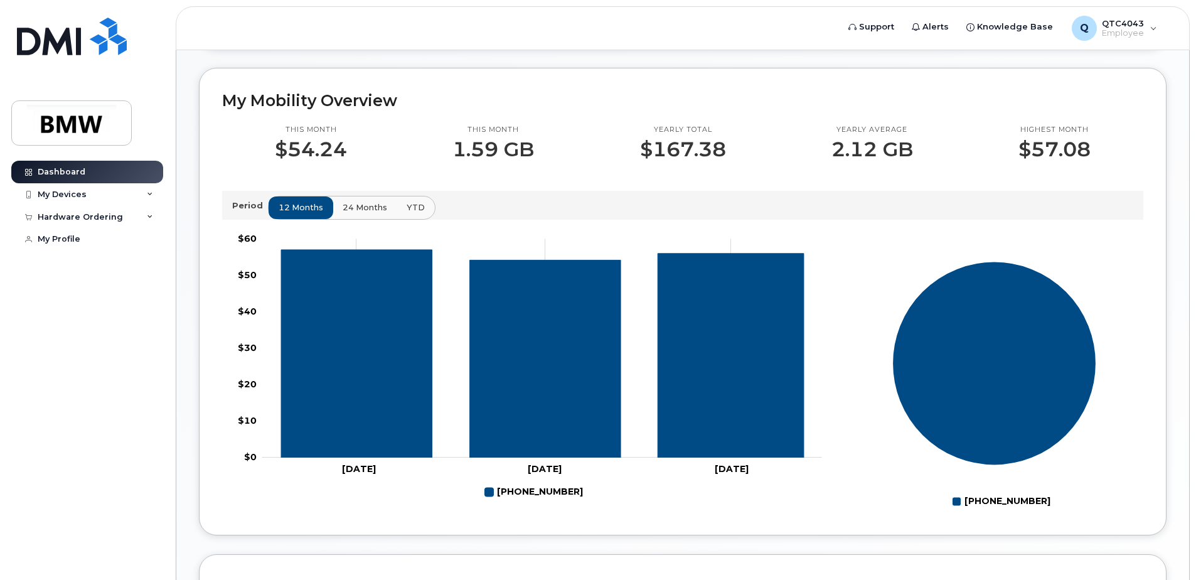 This screenshot has height=580, width=1196. I want to click on span: Employee, so click(1123, 33).